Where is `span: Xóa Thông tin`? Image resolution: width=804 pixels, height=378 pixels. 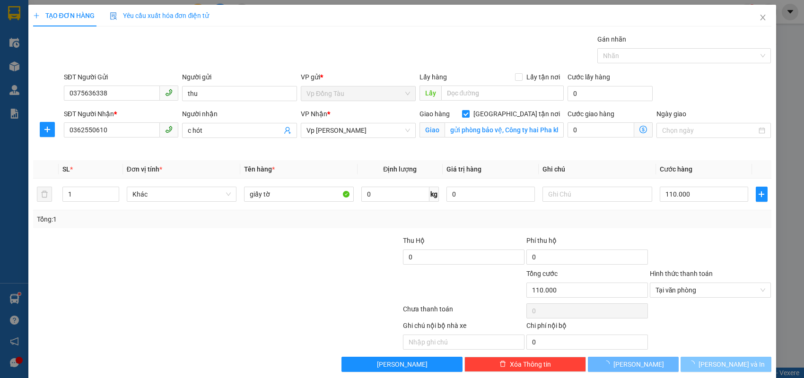 span: Xóa Thông tin is located at coordinates (530, 364).